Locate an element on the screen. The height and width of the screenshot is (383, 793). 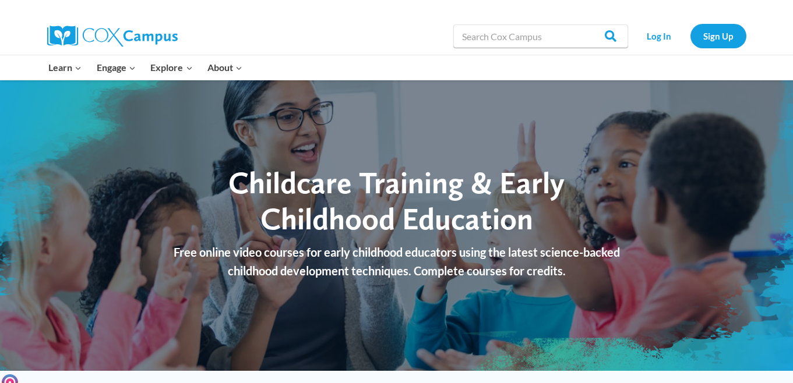
input: Search Cox Campus is located at coordinates (540, 36).